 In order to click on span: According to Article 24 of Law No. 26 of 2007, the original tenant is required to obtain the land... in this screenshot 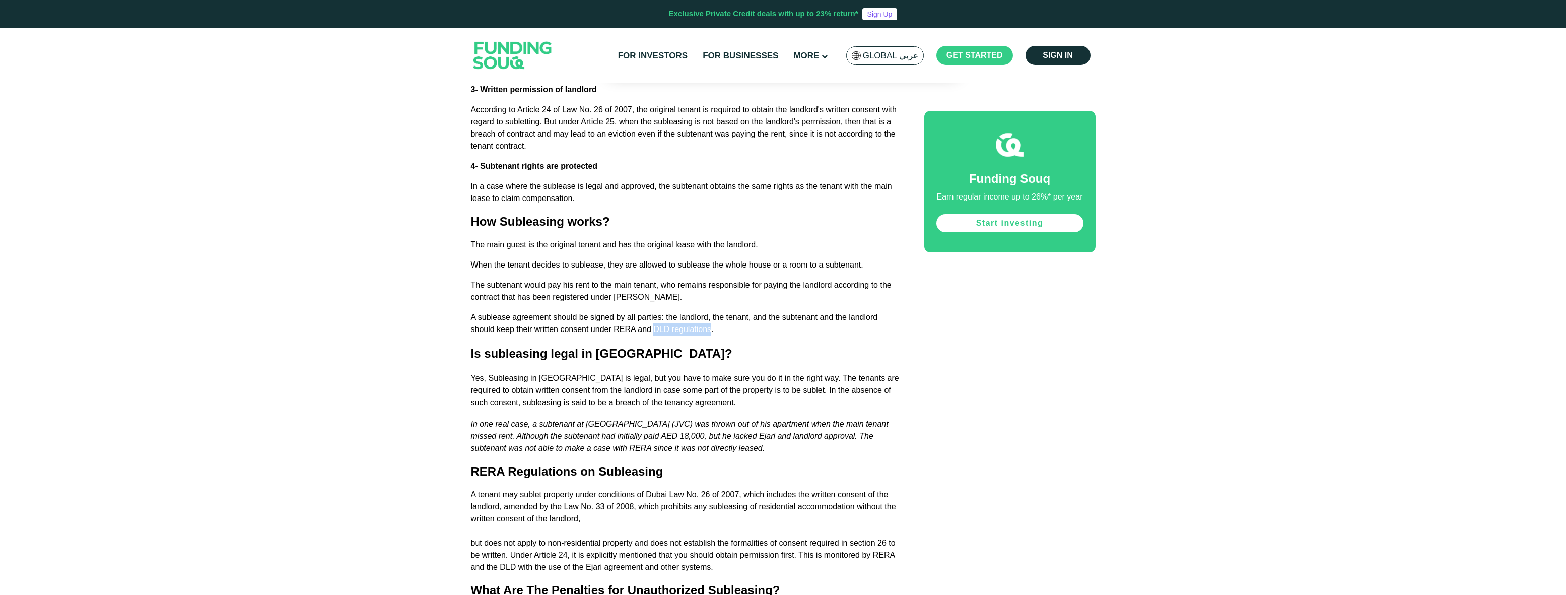, I will do `click(684, 127)`.